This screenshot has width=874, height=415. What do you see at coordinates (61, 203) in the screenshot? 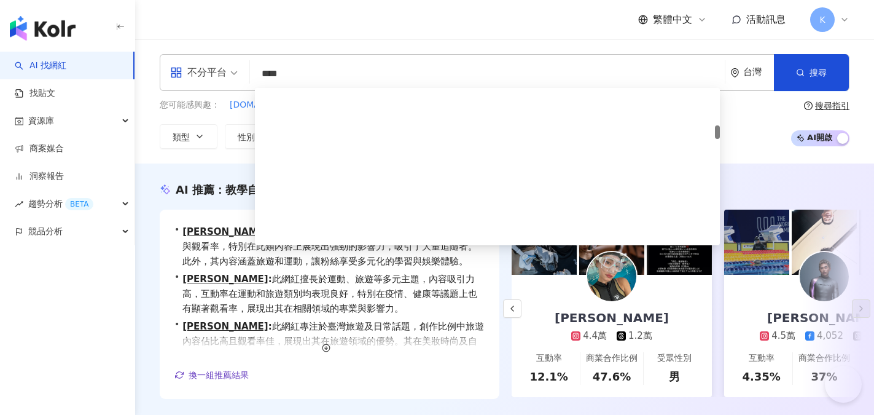
I see `span: 趨勢分析` at bounding box center [61, 203].